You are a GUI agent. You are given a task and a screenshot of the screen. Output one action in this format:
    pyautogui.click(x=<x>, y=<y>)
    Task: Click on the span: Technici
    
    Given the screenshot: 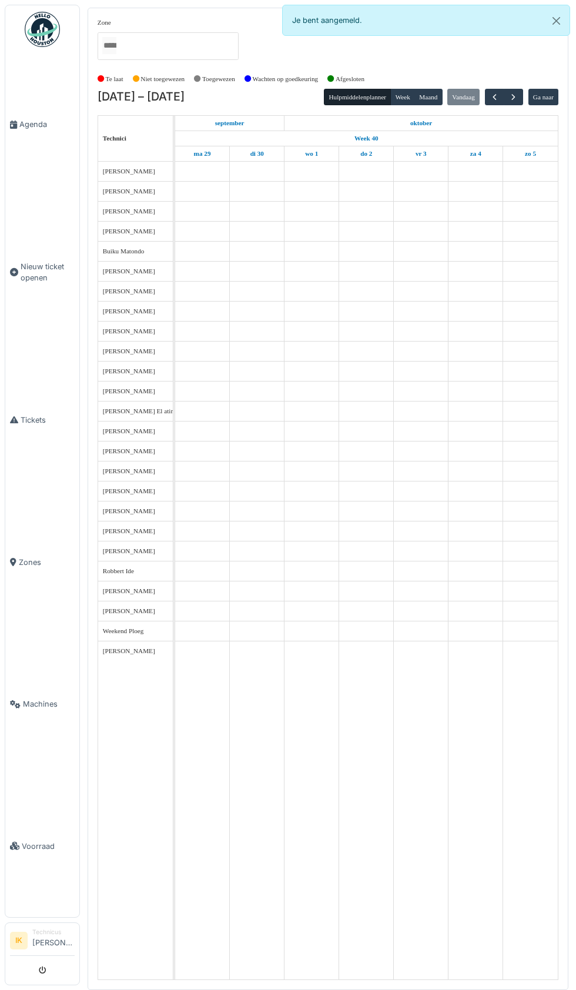 What is the action you would take?
    pyautogui.click(x=115, y=138)
    